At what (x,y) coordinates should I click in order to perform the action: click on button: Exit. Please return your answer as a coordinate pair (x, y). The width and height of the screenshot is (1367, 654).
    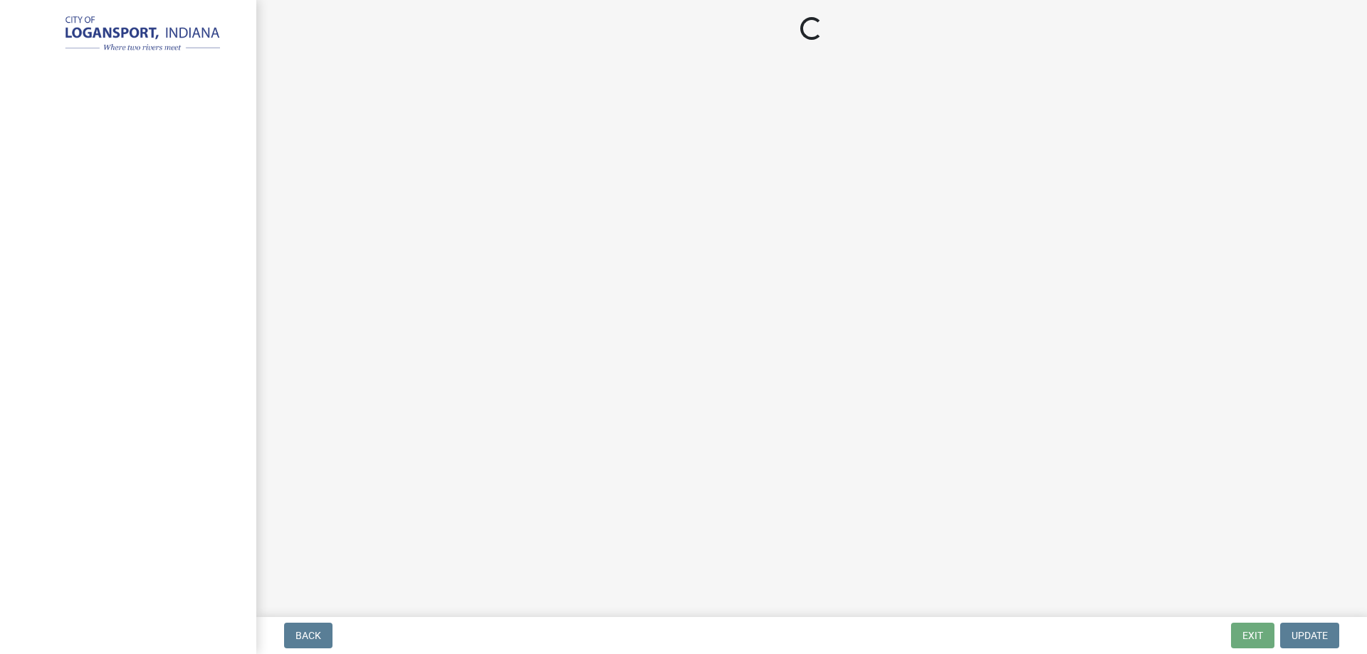
    Looking at the image, I should click on (1252, 636).